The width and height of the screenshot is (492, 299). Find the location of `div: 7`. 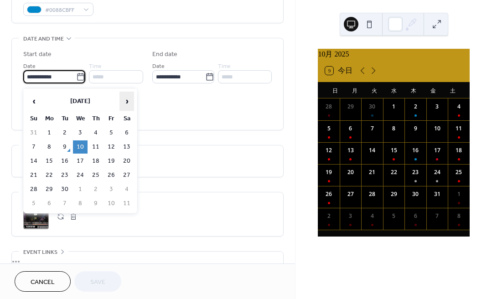

div: 7 is located at coordinates (372, 128).